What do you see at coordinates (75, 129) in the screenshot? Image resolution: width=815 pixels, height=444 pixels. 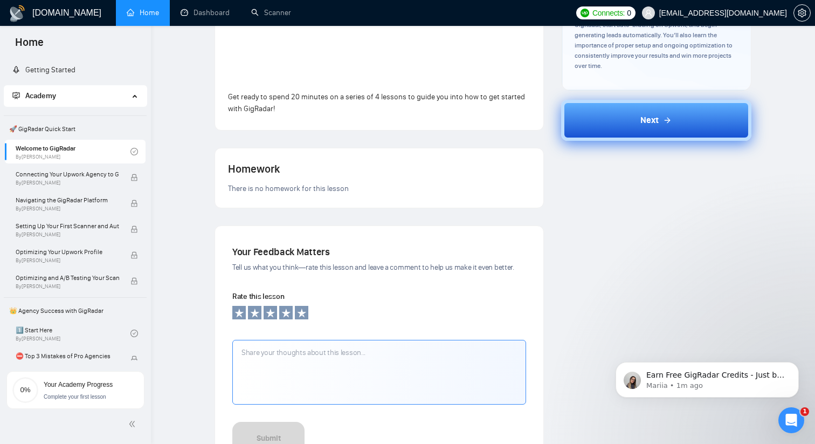 I see `span: 🚀 GigRadar Quick Start` at bounding box center [75, 129].